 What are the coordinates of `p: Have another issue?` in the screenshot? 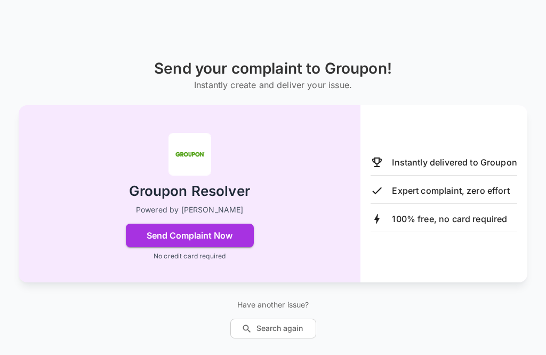 It's located at (273, 305).